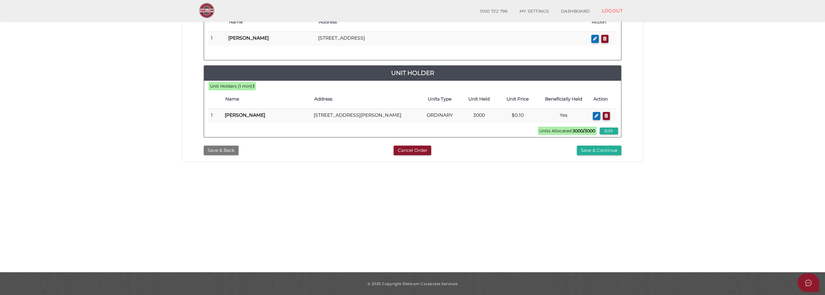 This screenshot has height=295, width=825. What do you see at coordinates (599, 151) in the screenshot?
I see `button: Save & Continue` at bounding box center [599, 151].